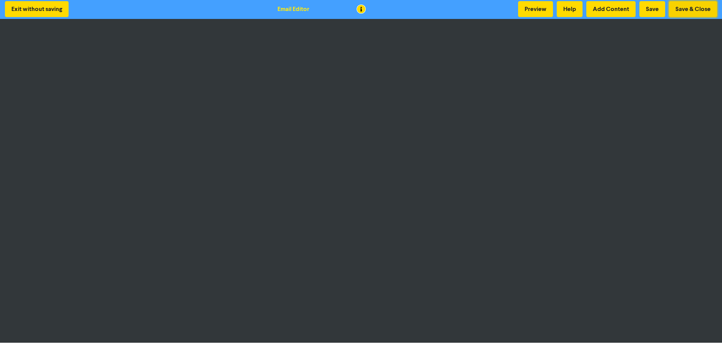 The image size is (722, 345). What do you see at coordinates (294, 9) in the screenshot?
I see `div: Email Editor` at bounding box center [294, 9].